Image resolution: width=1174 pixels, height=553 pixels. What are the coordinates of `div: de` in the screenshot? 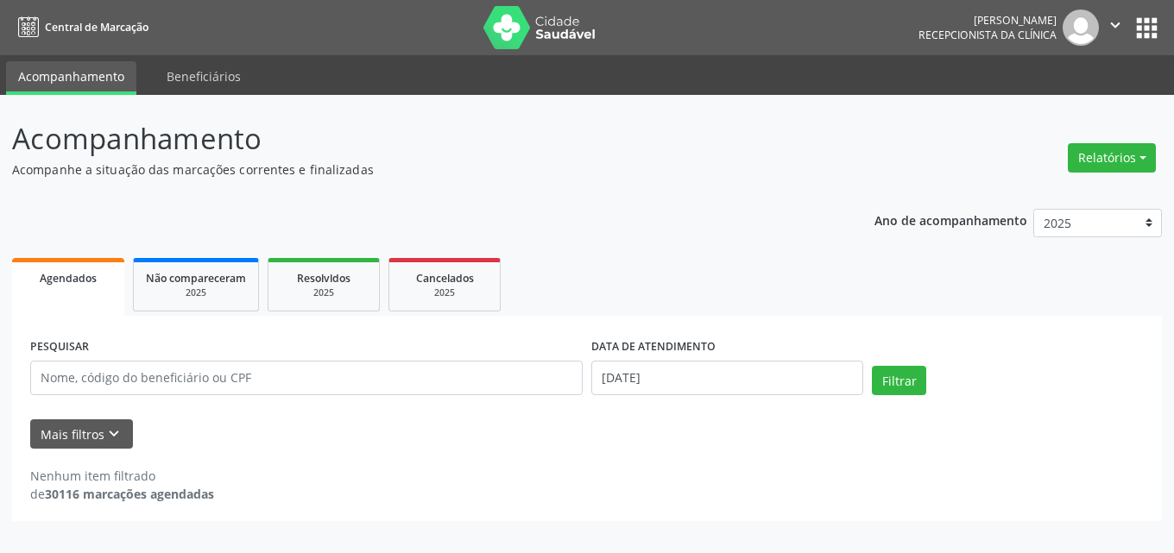 It's located at (122, 494).